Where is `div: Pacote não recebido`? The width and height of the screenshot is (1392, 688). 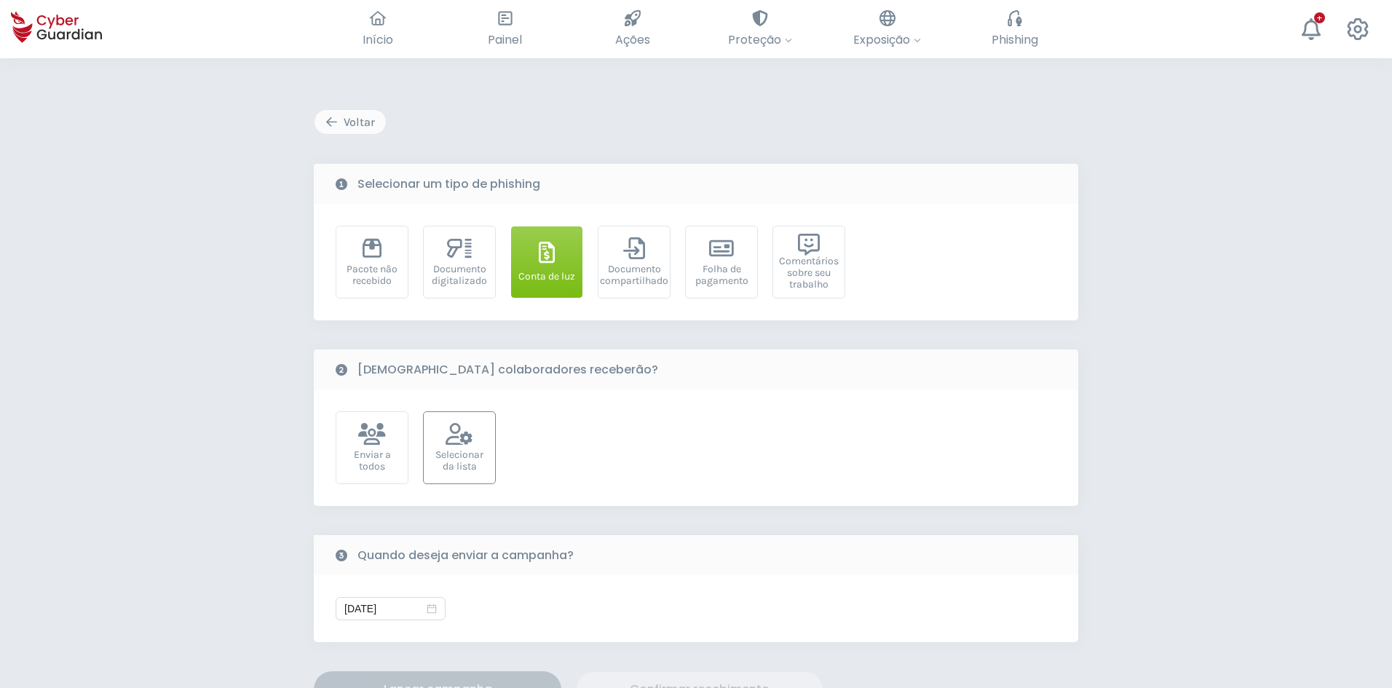 div: Pacote não recebido is located at coordinates (372, 275).